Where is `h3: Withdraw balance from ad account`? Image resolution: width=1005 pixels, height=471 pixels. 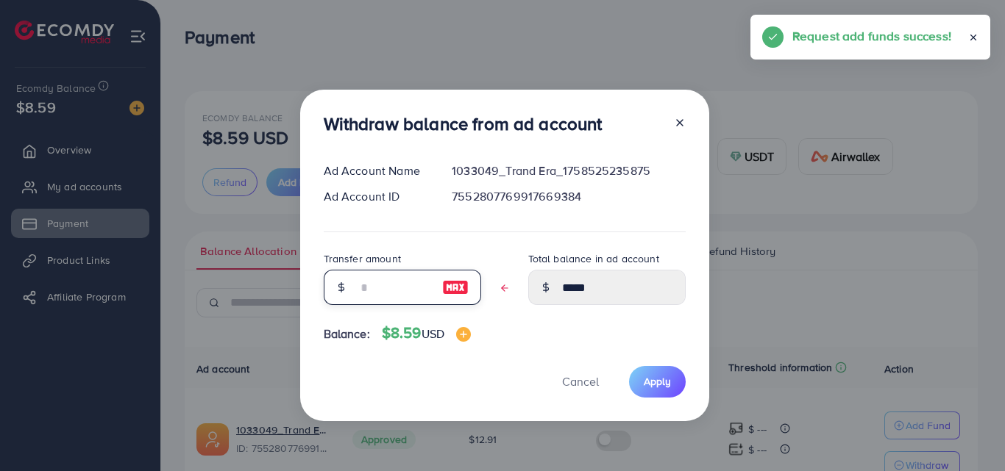
h3: Withdraw balance from ad account is located at coordinates (463, 124).